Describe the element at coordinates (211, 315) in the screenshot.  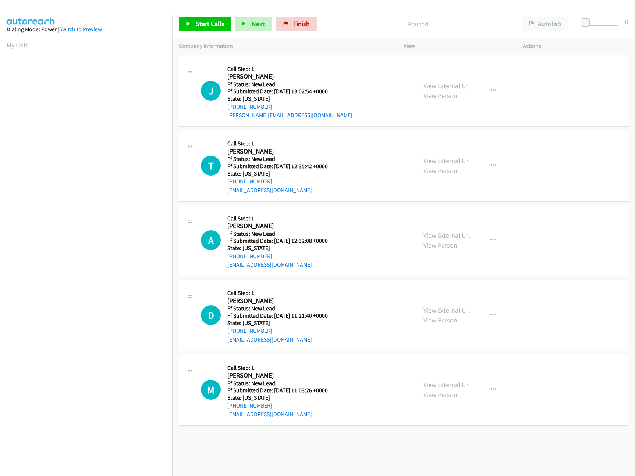
I see `h1: D` at that location.